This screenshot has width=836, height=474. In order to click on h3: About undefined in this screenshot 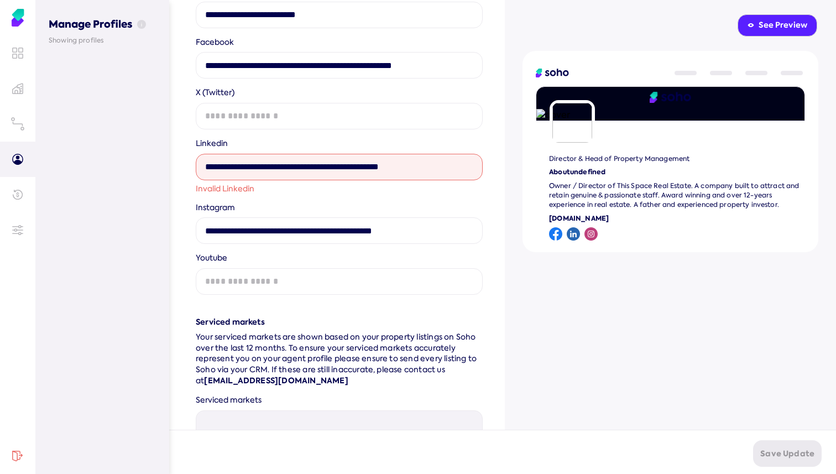, I will do `click(677, 172)`.